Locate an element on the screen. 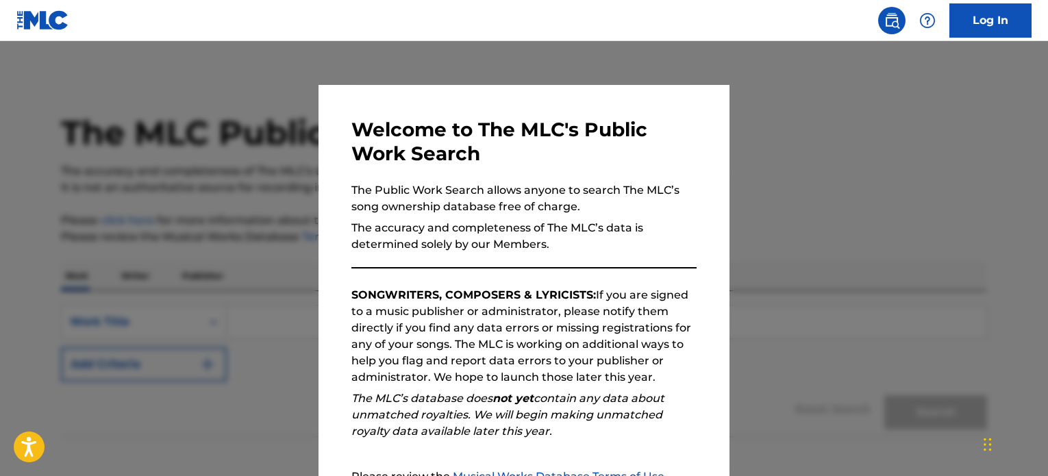 The width and height of the screenshot is (1048, 476). img: MLC Logo is located at coordinates (42, 20).